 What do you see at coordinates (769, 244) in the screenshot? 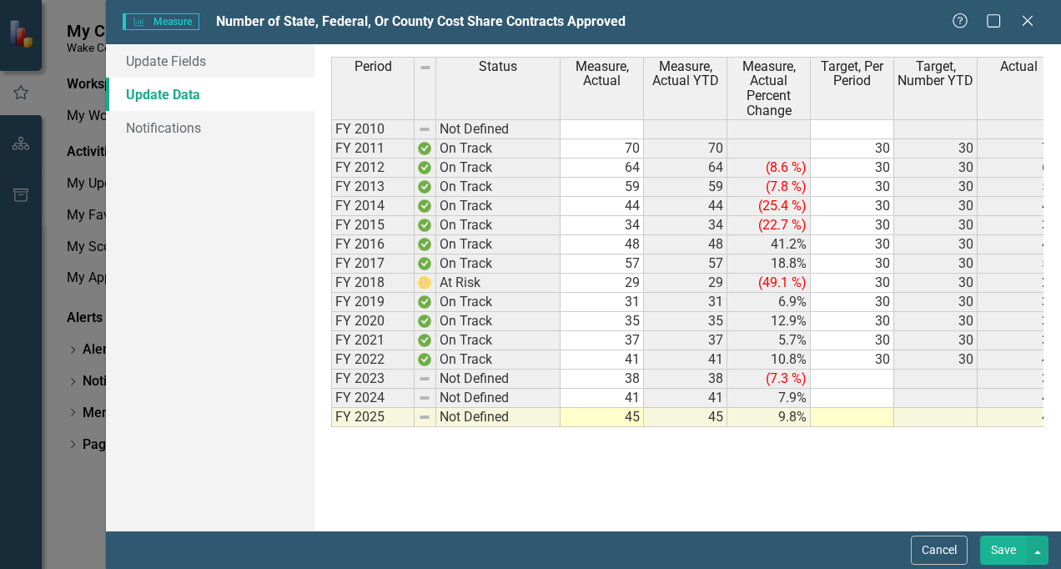
I see `td: 41.2%` at bounding box center [769, 244].